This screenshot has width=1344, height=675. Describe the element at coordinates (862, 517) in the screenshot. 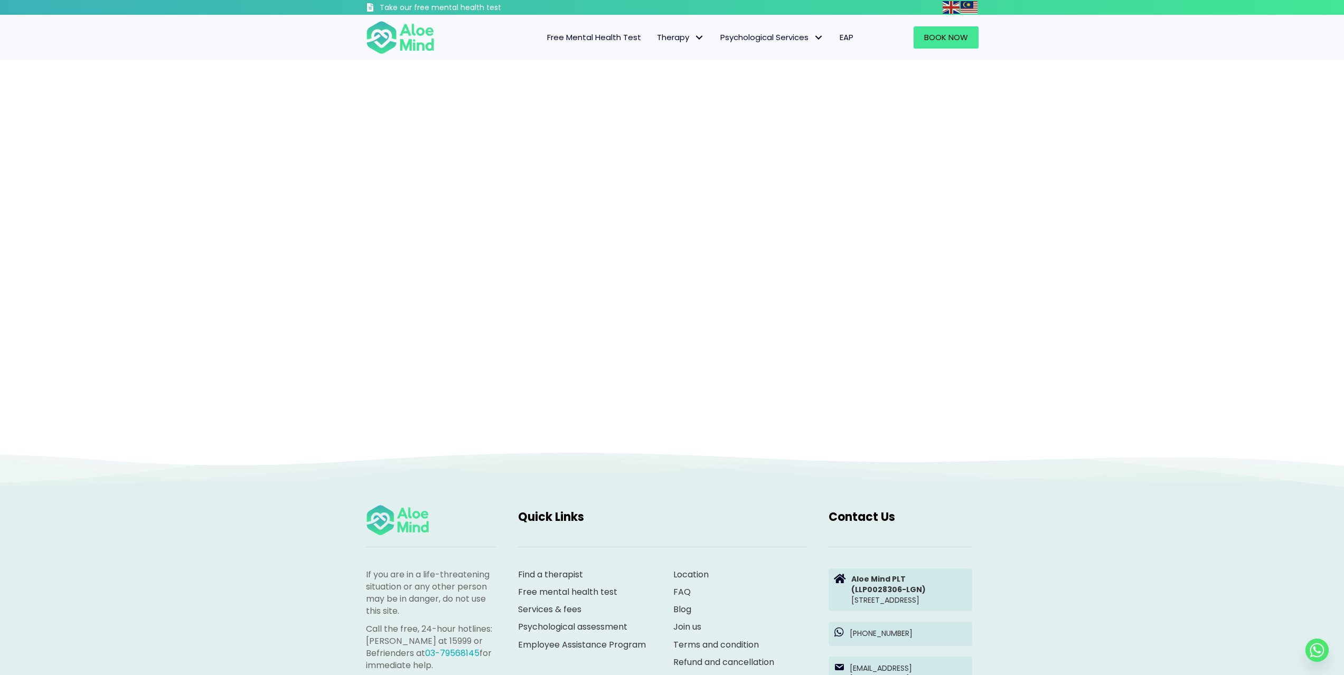

I see `span: Contact Us` at that location.